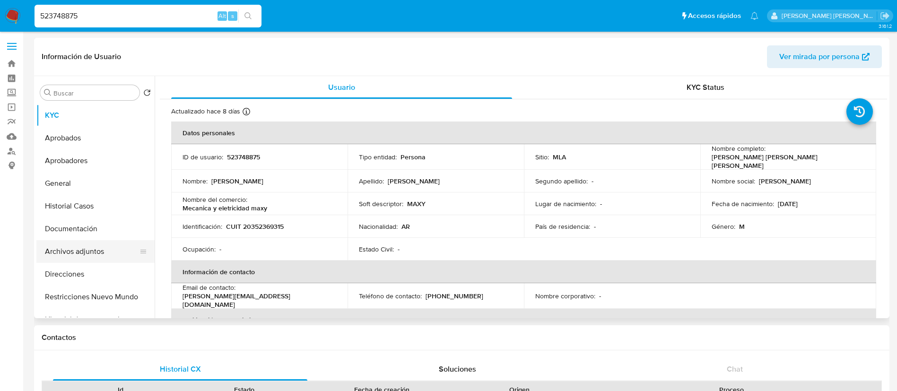  Describe the element at coordinates (565, 296) in the screenshot. I see `p: Nombre corporativo :` at that location.